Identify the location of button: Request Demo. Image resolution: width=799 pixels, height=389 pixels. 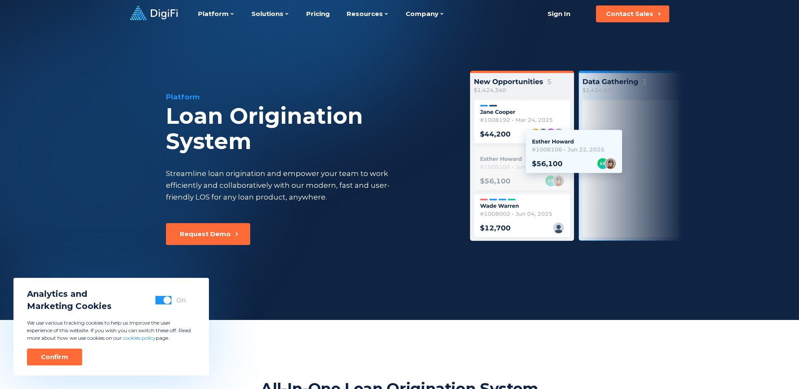
(208, 234).